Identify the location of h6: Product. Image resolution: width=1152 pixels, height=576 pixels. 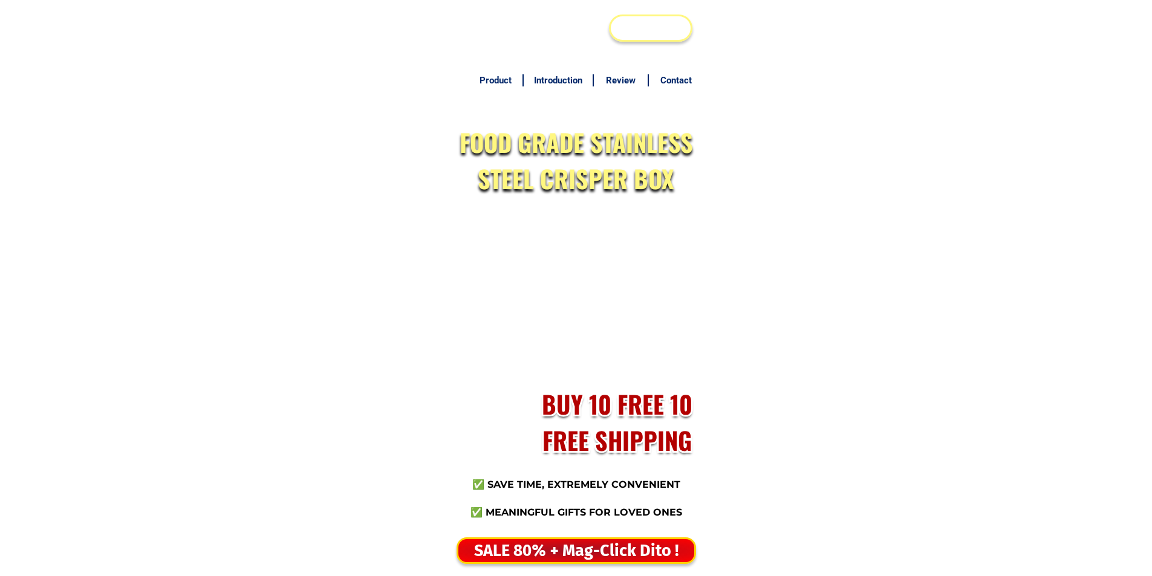
(495, 80).